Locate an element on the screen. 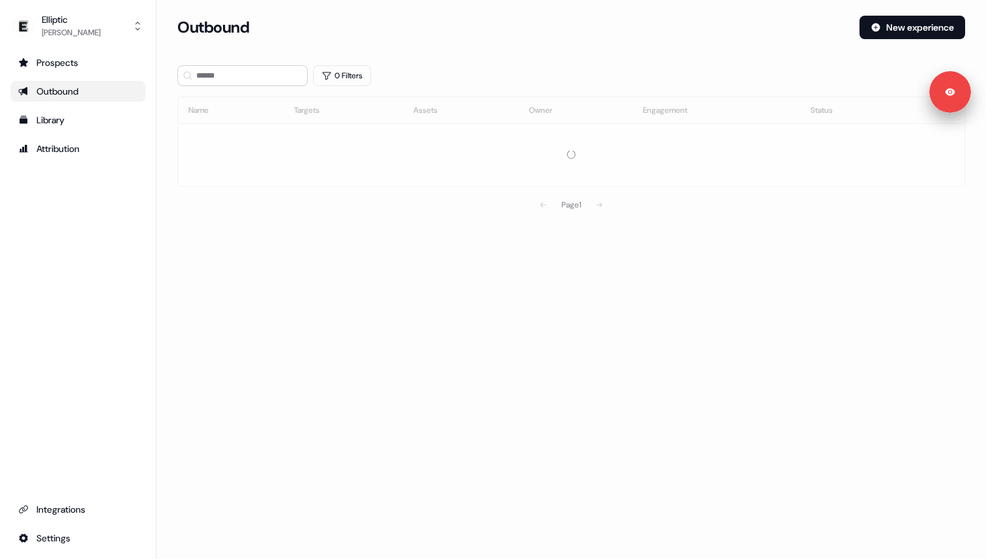 Image resolution: width=986 pixels, height=559 pixels. div: Settings is located at coordinates (78, 538).